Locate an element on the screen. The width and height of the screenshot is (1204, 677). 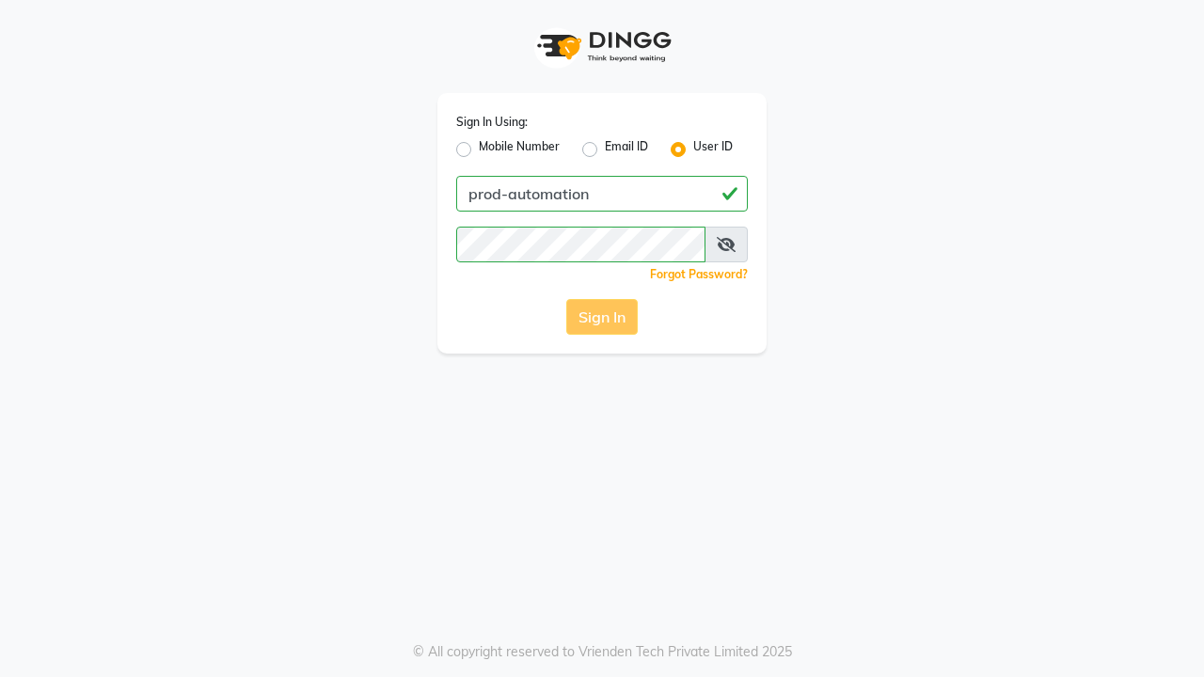
label: User ID is located at coordinates (713, 150).